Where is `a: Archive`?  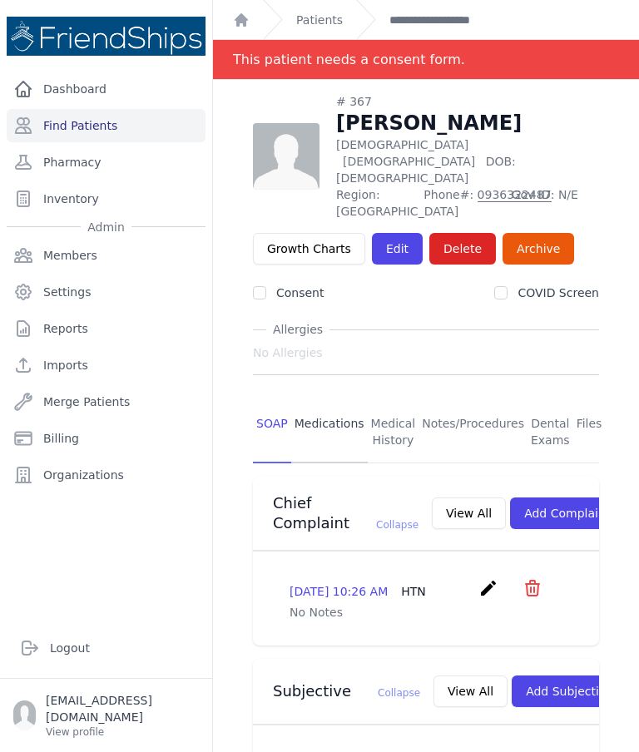
a: Archive is located at coordinates (538, 249).